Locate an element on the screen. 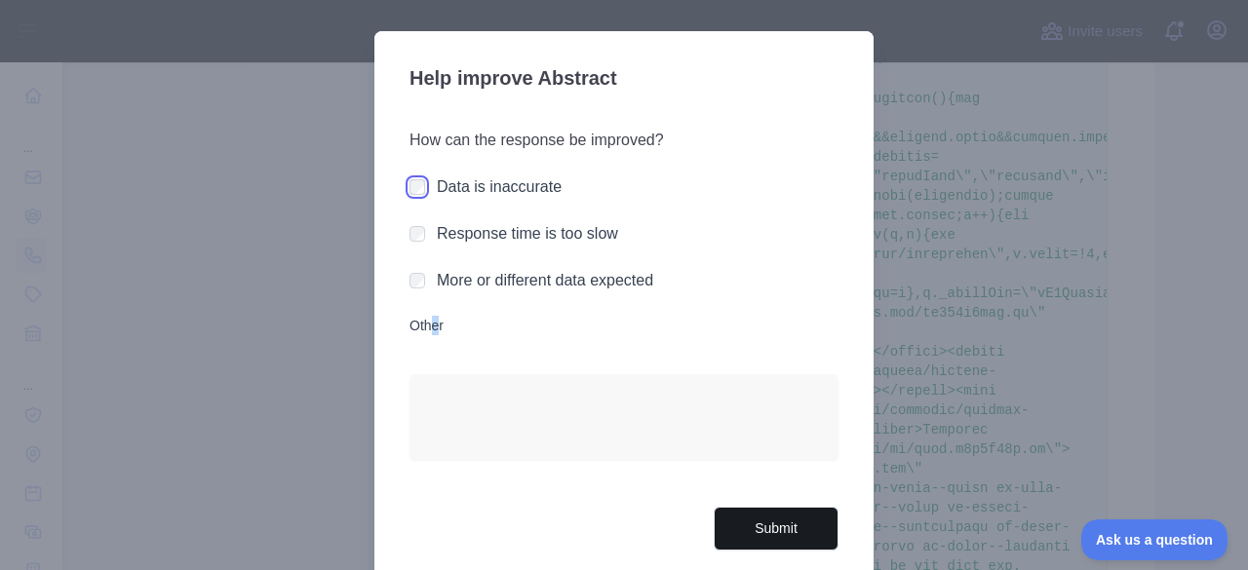  label: Response time is too slow is located at coordinates (527, 233).